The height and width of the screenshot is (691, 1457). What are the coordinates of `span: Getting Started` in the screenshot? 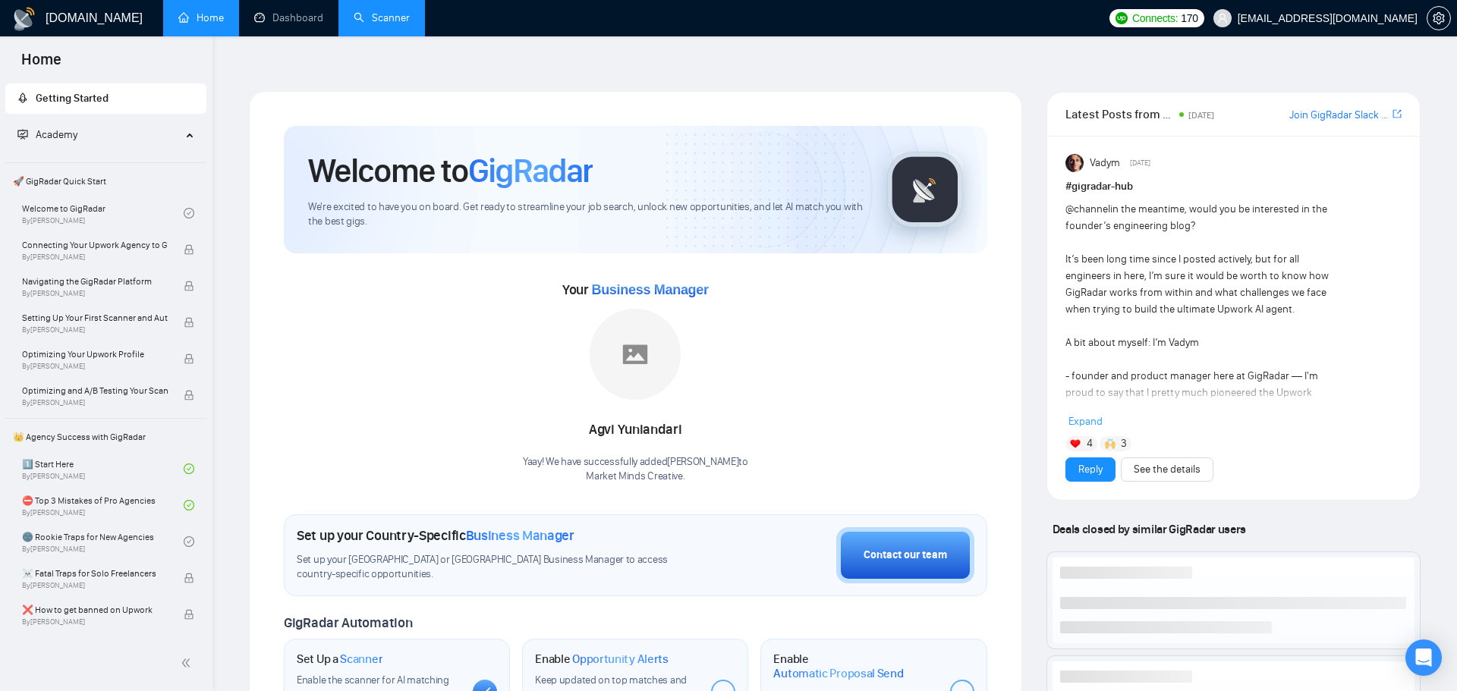 It's located at (72, 98).